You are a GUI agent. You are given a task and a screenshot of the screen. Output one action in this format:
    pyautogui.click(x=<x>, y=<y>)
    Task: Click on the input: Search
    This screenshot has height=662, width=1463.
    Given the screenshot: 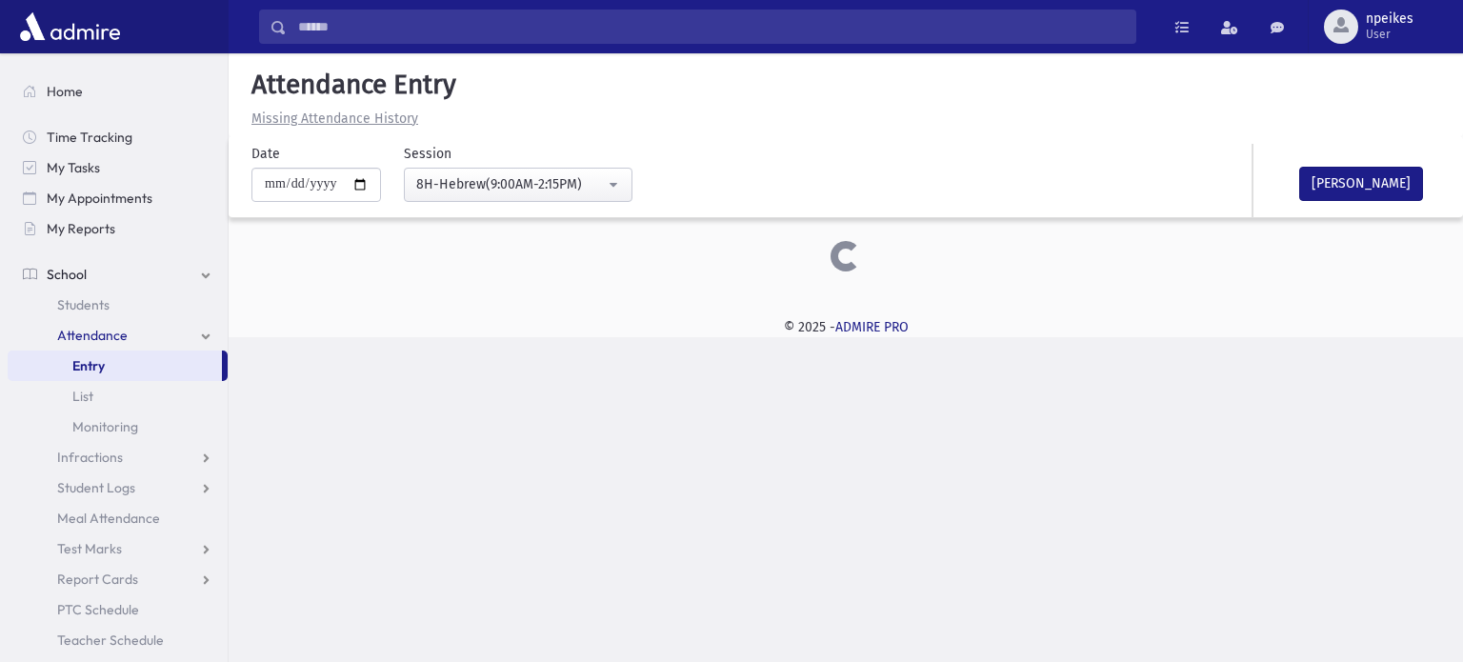 What is the action you would take?
    pyautogui.click(x=710, y=27)
    